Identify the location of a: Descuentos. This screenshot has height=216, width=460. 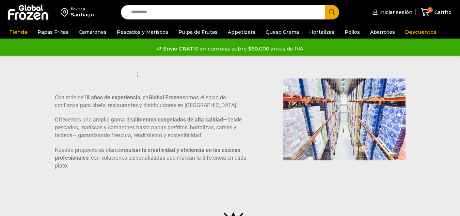
(421, 32).